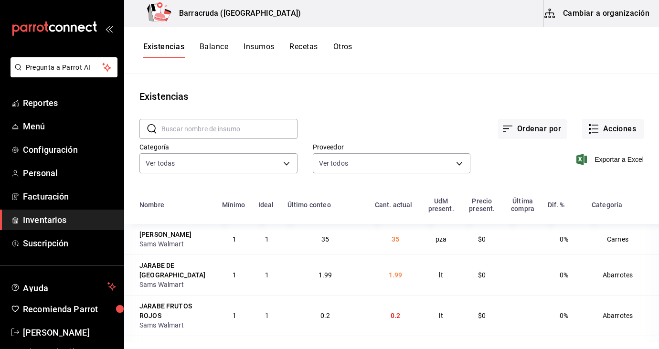 The width and height of the screenshot is (659, 349). Describe the element at coordinates (214, 50) in the screenshot. I see `button: Balance` at that location.